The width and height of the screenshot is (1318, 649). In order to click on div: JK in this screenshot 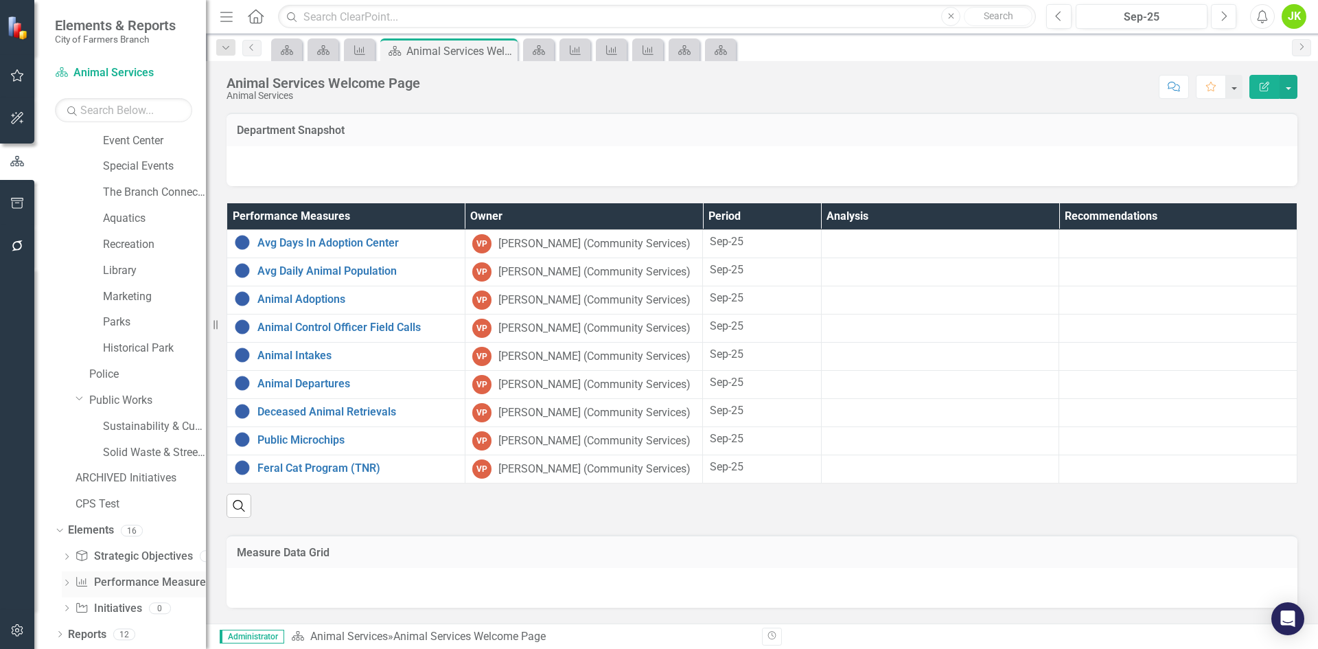, I will do `click(1294, 16)`.